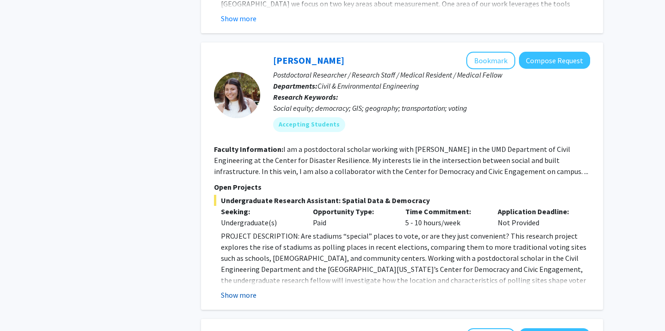 The image size is (665, 331). I want to click on p: Seeking:, so click(260, 212).